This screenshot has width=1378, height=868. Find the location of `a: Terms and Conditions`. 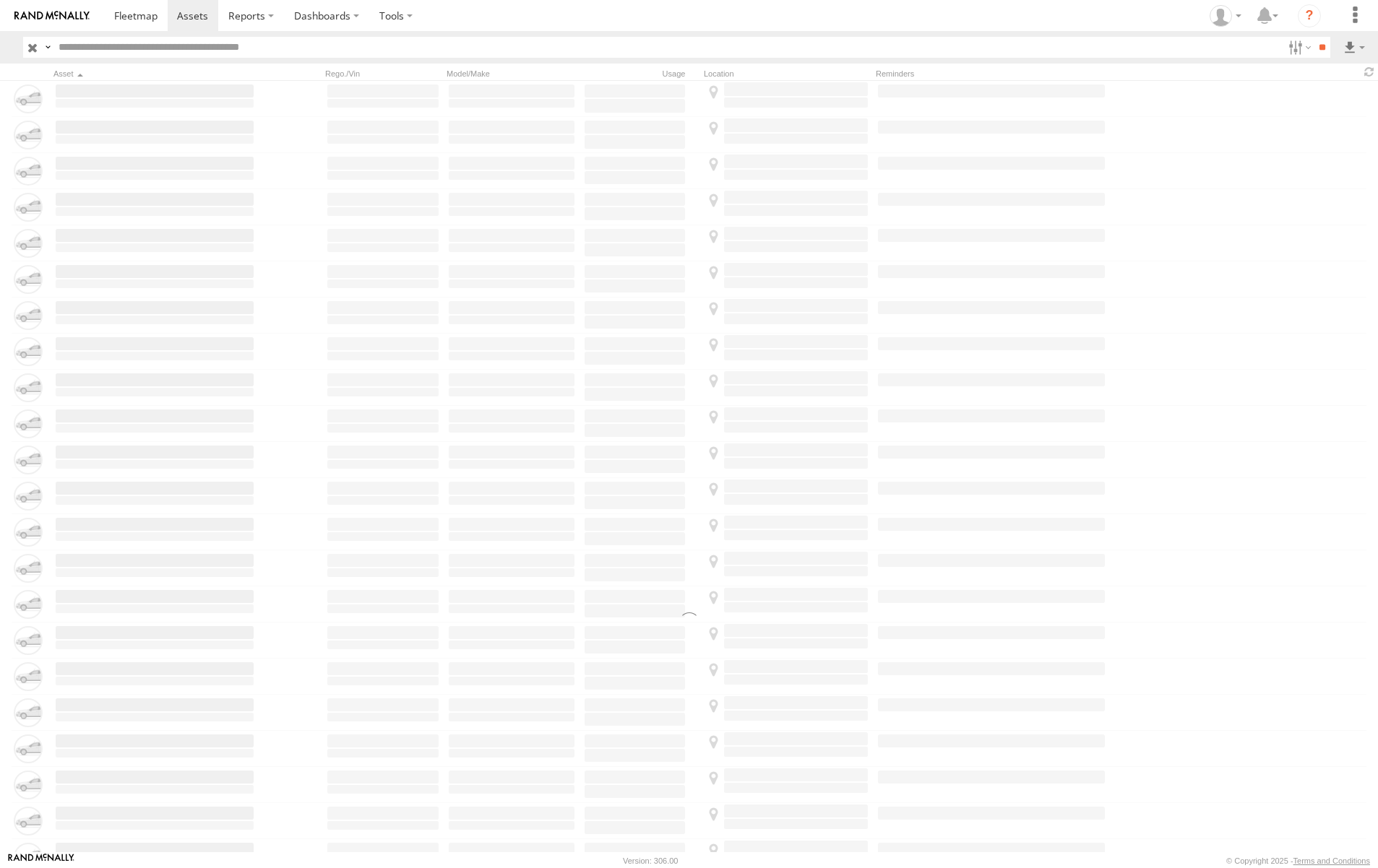

a: Terms and Conditions is located at coordinates (1332, 861).